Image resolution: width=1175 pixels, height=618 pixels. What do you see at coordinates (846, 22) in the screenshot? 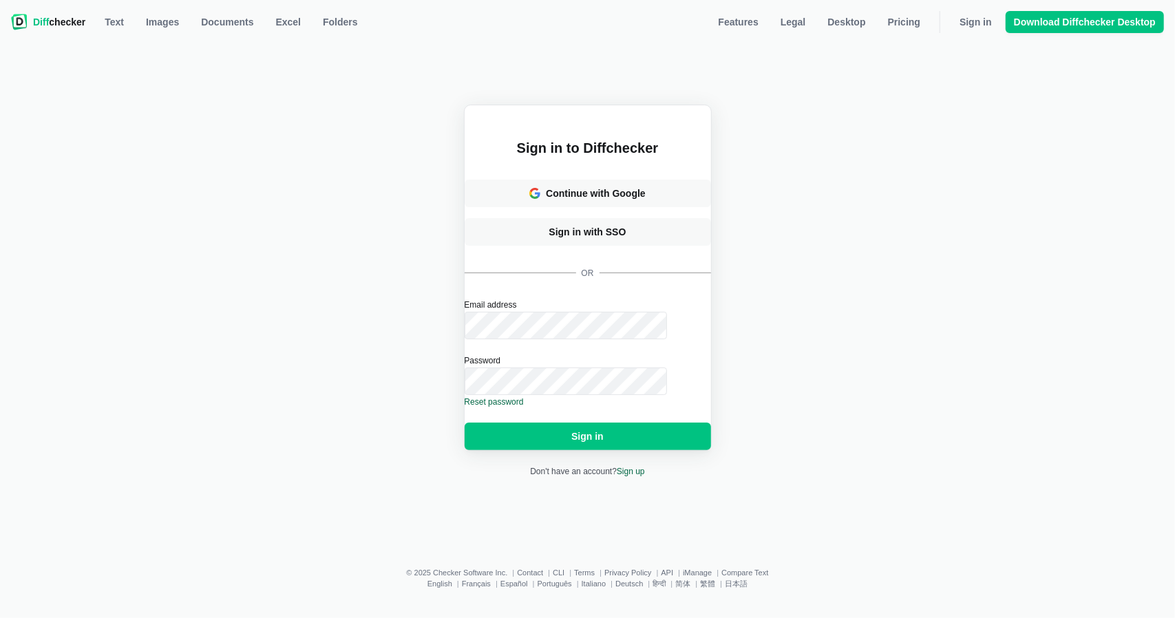
I see `a: Desktop` at bounding box center [846, 22].